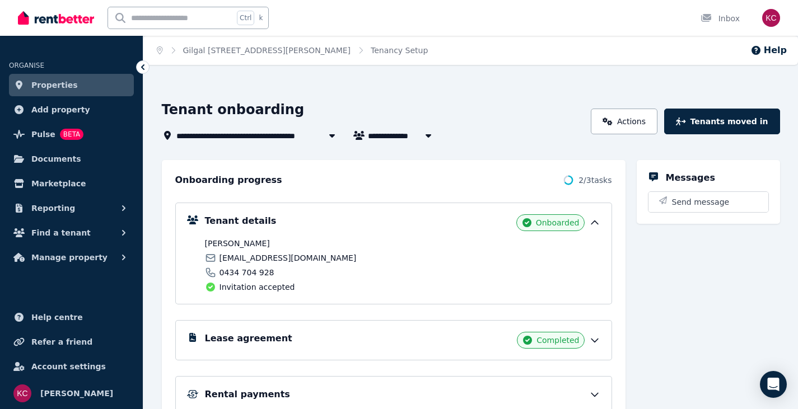  Describe the element at coordinates (71, 184) in the screenshot. I see `a: Marketplace` at that location.